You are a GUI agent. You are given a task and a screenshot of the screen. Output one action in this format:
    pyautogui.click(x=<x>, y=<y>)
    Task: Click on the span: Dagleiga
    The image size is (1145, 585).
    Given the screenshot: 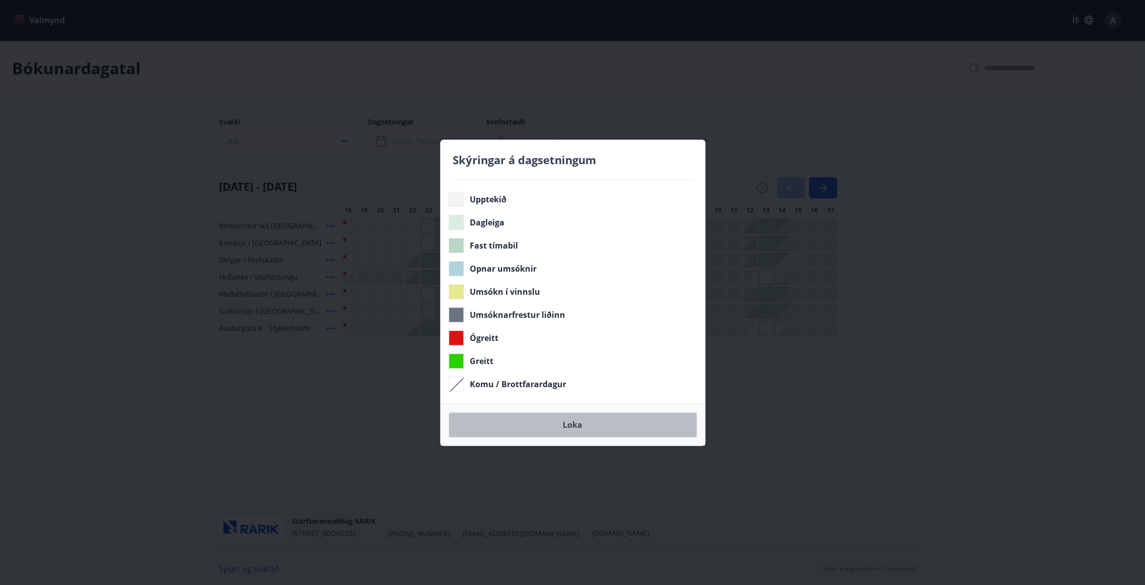 What is the action you would take?
    pyautogui.click(x=487, y=223)
    